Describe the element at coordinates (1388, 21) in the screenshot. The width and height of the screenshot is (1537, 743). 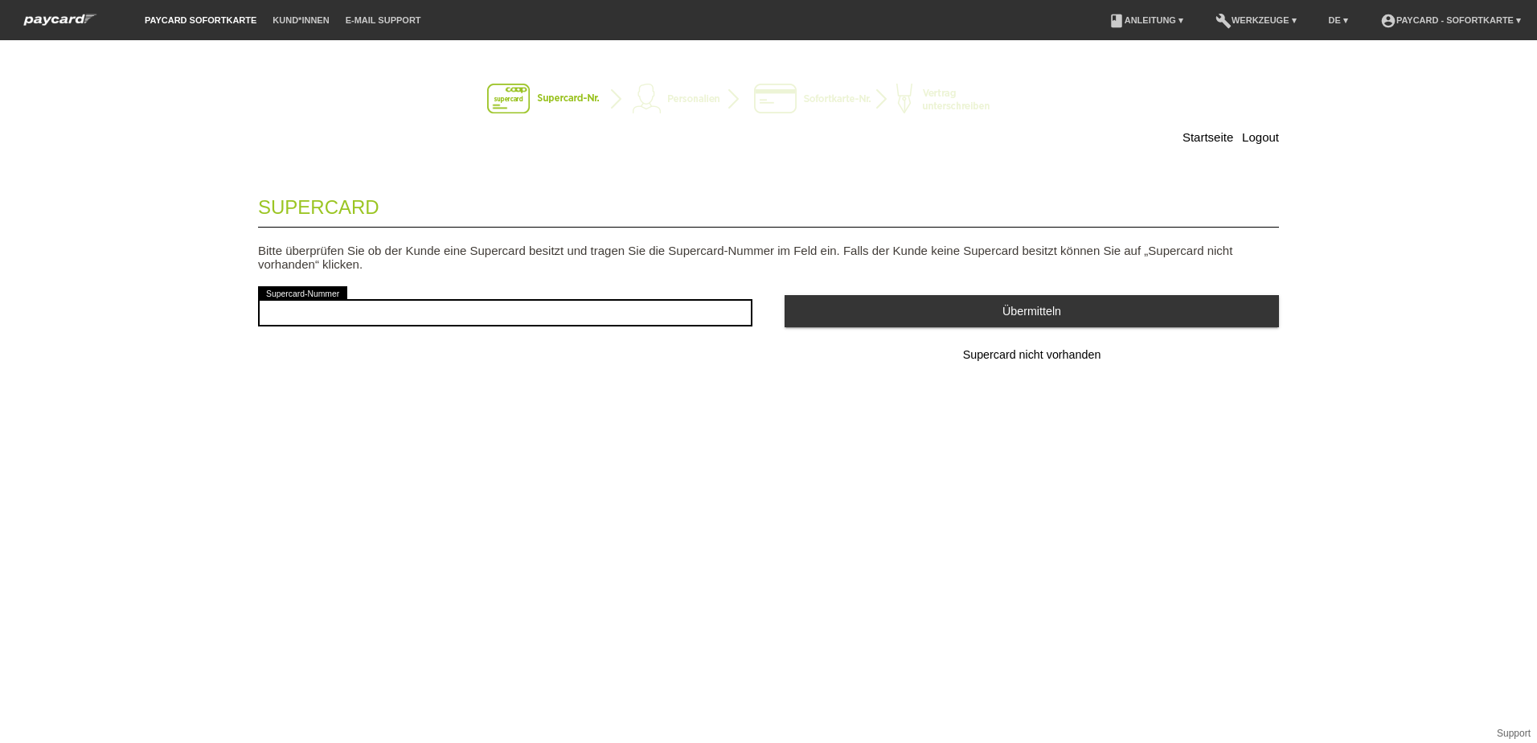
I see `i: account_circle` at that location.